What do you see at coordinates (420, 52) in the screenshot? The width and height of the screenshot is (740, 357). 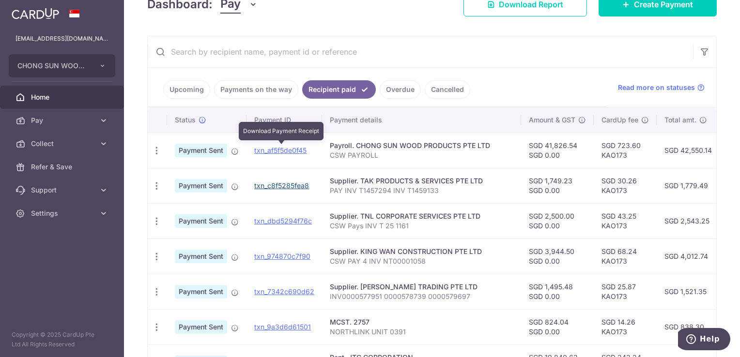 I see `input: Search by recipient name, payment id or reference` at bounding box center [420, 52].